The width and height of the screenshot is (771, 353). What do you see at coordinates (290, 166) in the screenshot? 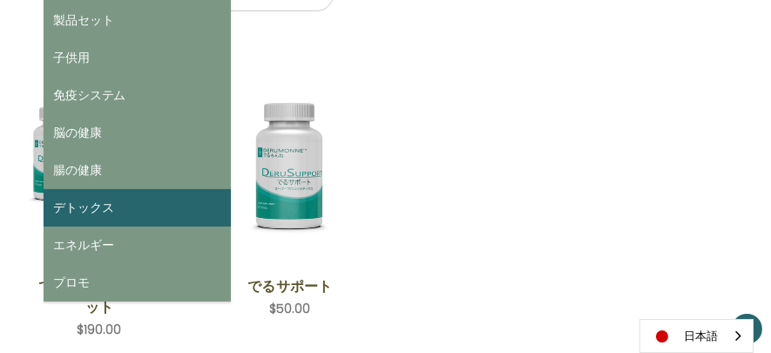
I see `a: DeruSupport,$50.00` at bounding box center [290, 166].